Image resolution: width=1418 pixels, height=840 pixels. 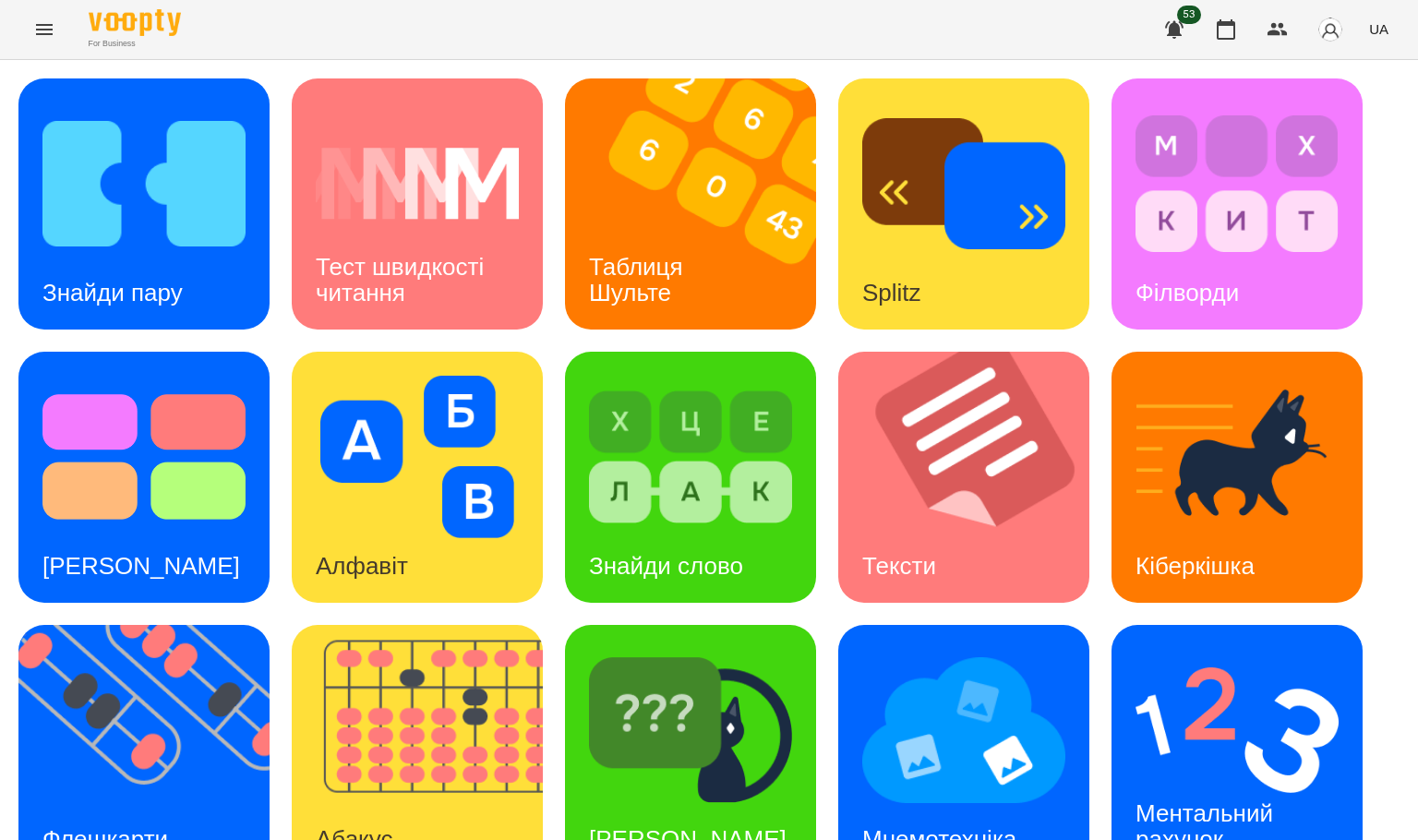 What do you see at coordinates (899, 566) in the screenshot?
I see `h3: Тексти` at bounding box center [899, 566].